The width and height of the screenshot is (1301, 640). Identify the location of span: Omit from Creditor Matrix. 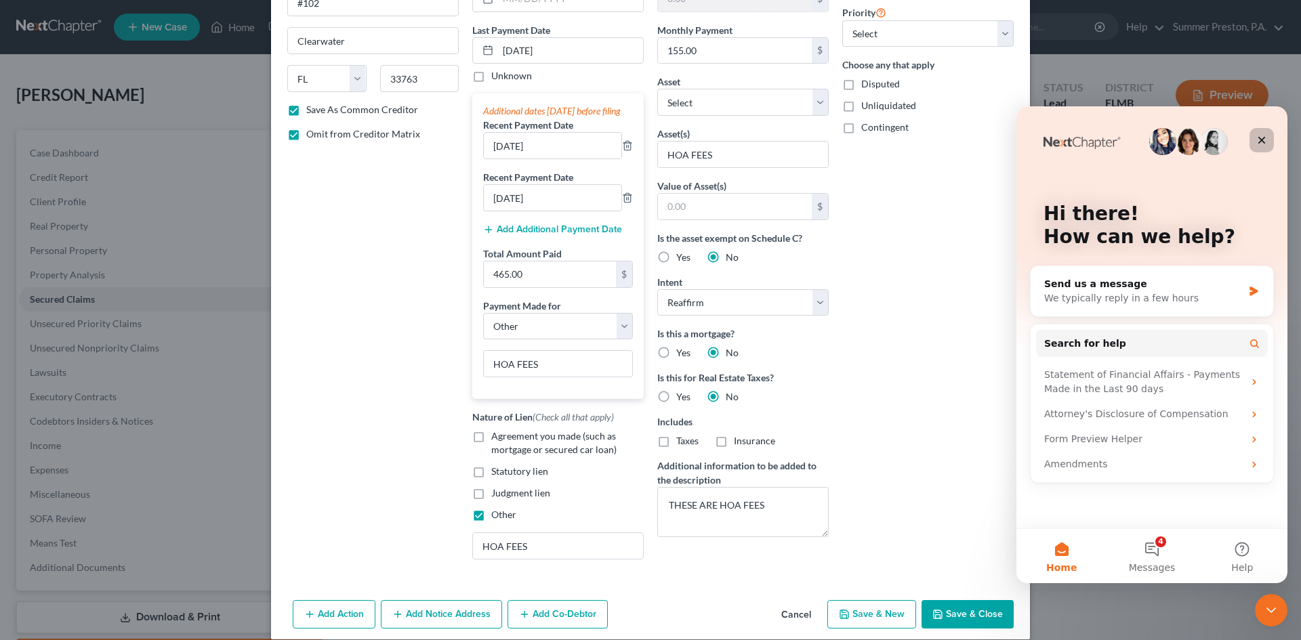
(363, 133).